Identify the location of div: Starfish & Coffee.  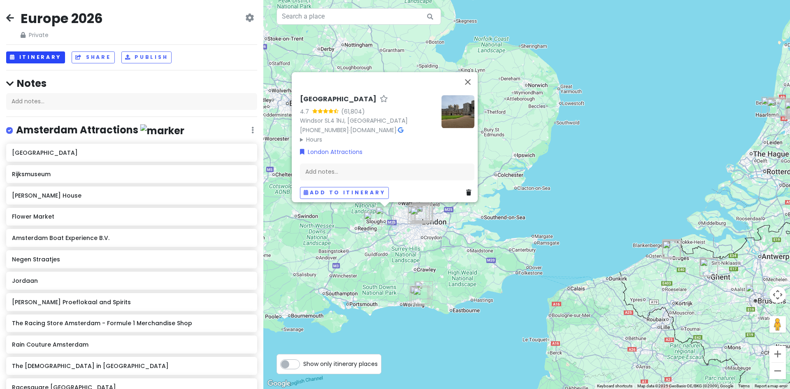
(421, 295).